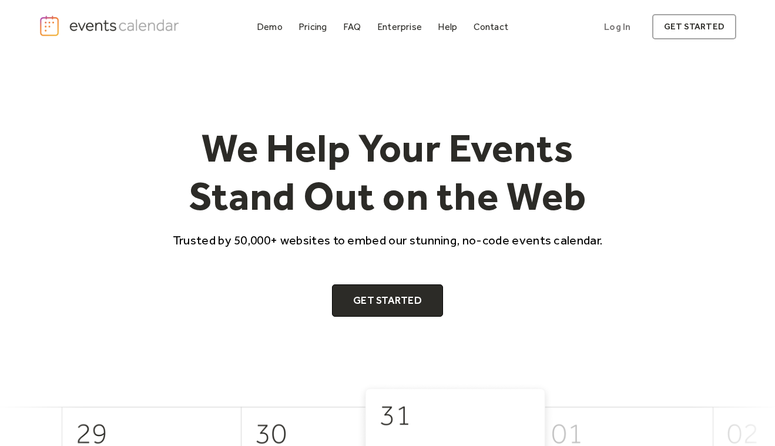 The image size is (775, 446). I want to click on a: Enterprise, so click(399, 26).